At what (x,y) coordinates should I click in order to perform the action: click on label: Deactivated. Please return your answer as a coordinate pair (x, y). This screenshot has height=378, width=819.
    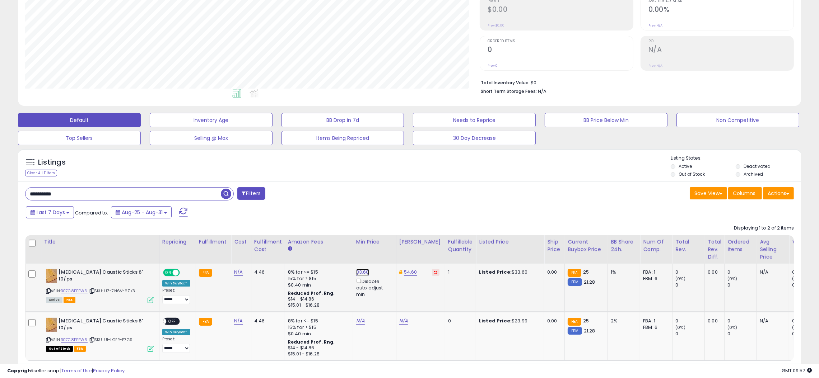
    Looking at the image, I should click on (757, 166).